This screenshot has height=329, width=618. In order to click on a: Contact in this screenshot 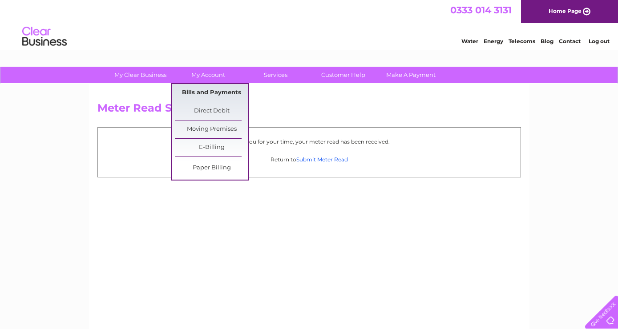, I will do `click(570, 41)`.